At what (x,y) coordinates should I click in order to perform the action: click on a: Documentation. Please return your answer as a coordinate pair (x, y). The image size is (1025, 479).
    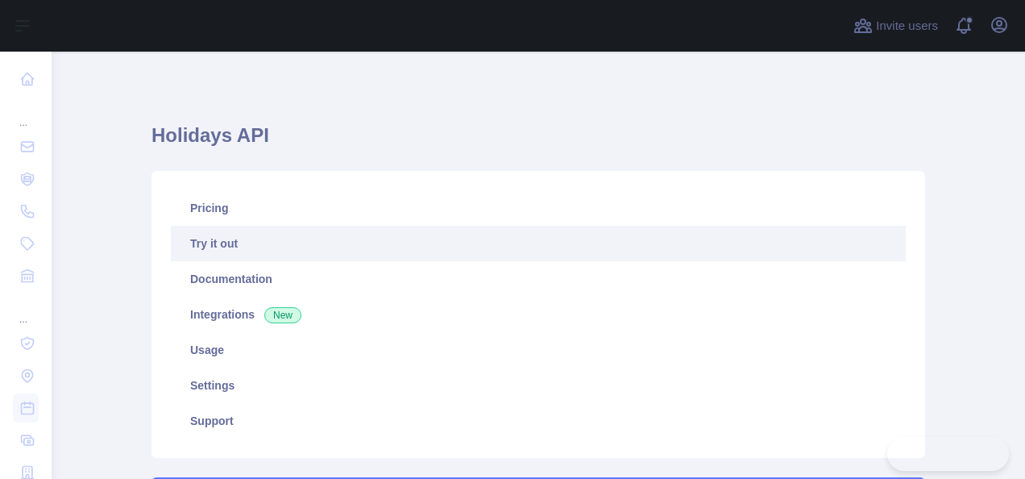
    Looking at the image, I should click on (538, 279).